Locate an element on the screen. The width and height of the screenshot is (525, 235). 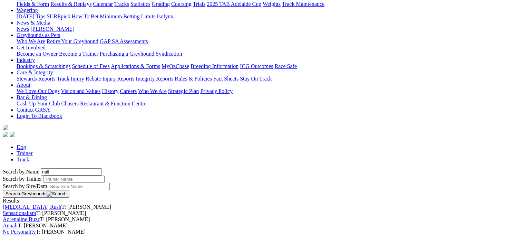
input: Search by Greyhound name is located at coordinates (71, 172).